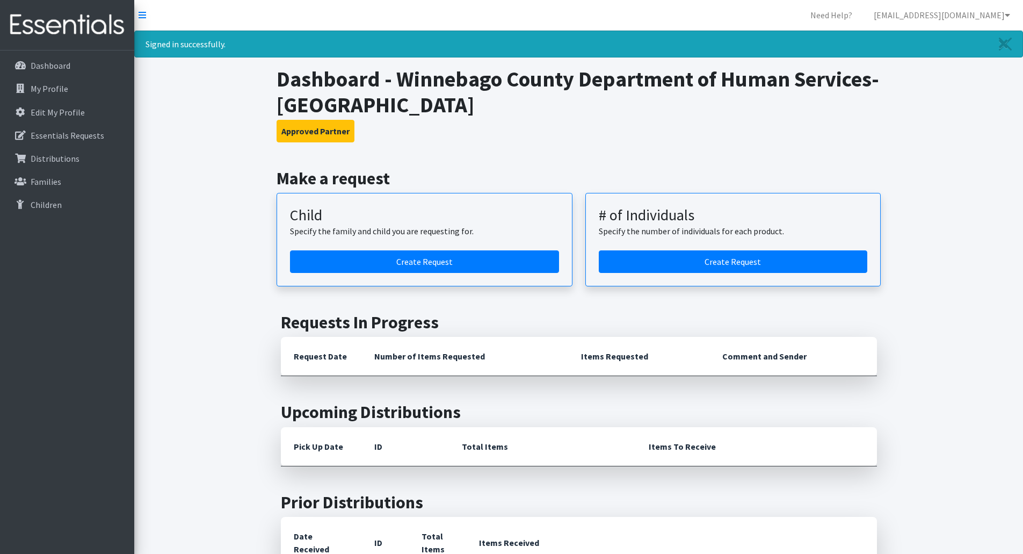 Image resolution: width=1023 pixels, height=554 pixels. I want to click on a: Dashboard, so click(67, 65).